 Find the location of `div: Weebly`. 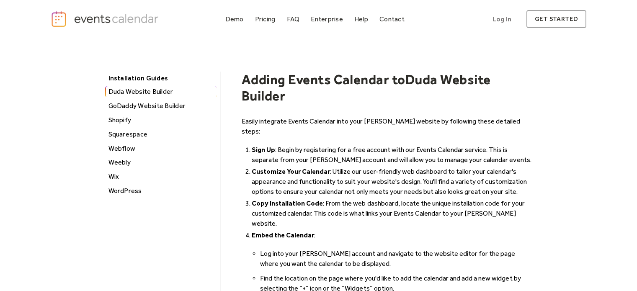

div: Weebly is located at coordinates (161, 163).